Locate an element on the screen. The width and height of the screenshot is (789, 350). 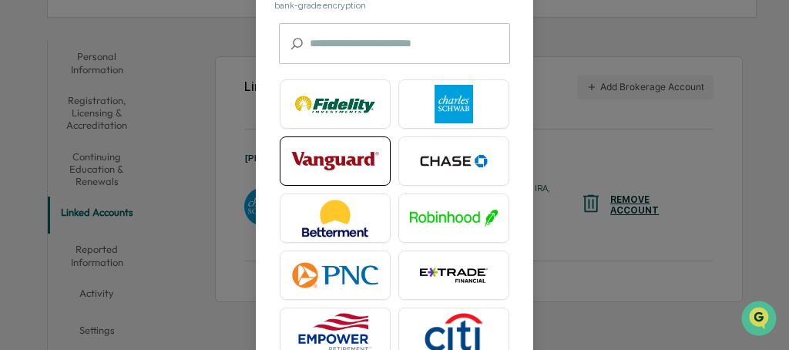
span: Attestations is located at coordinates (159, 231).